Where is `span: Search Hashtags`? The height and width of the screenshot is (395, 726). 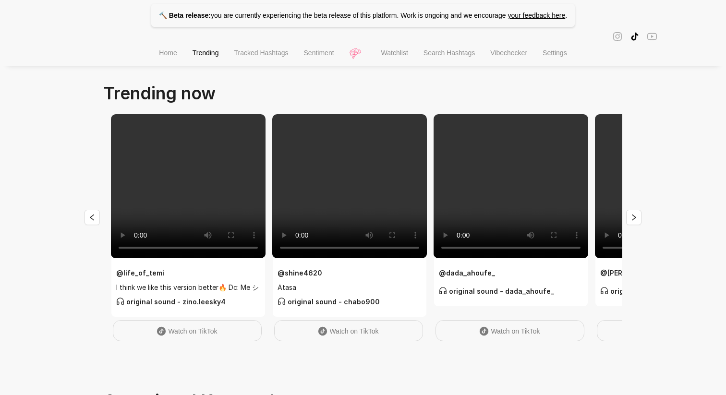
span: Search Hashtags is located at coordinates (449, 53).